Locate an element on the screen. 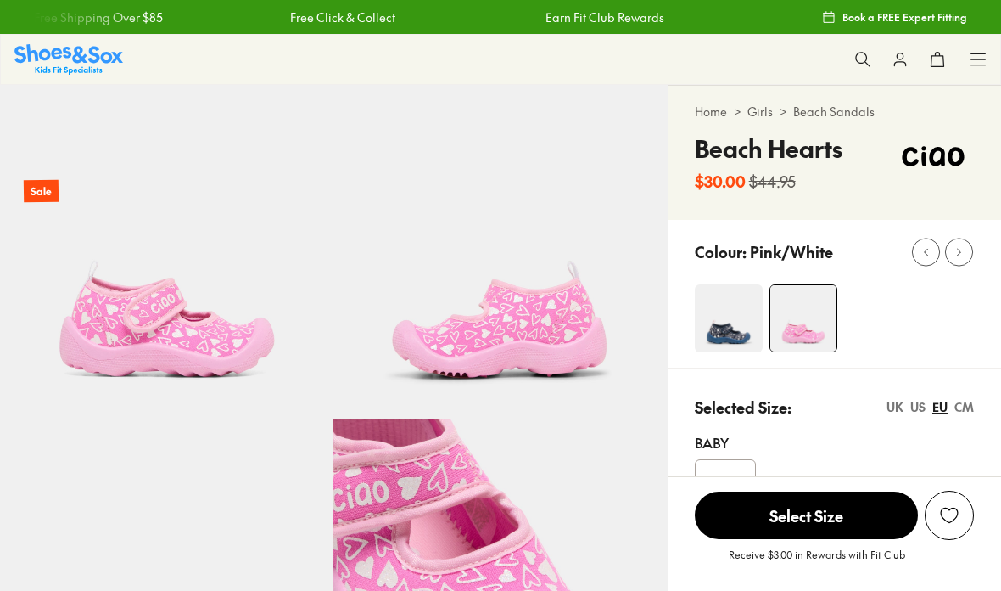 The image size is (1001, 591). span: Book a FREE Expert Fitting is located at coordinates (905, 17).